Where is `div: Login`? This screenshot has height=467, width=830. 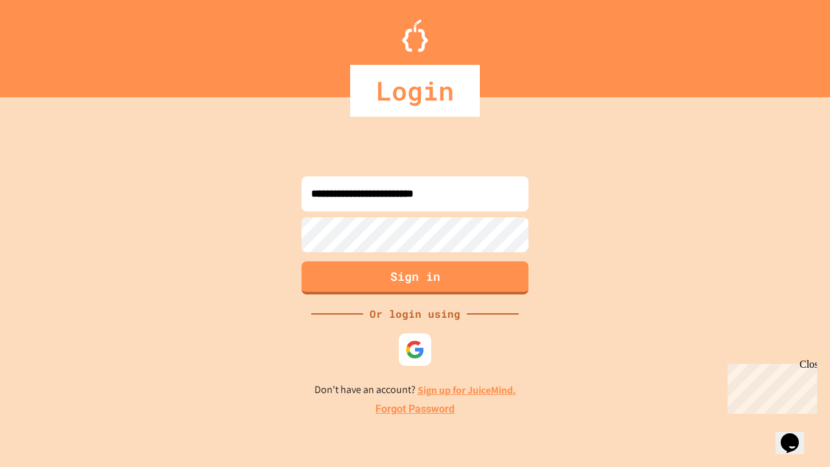
div: Login is located at coordinates (415, 91).